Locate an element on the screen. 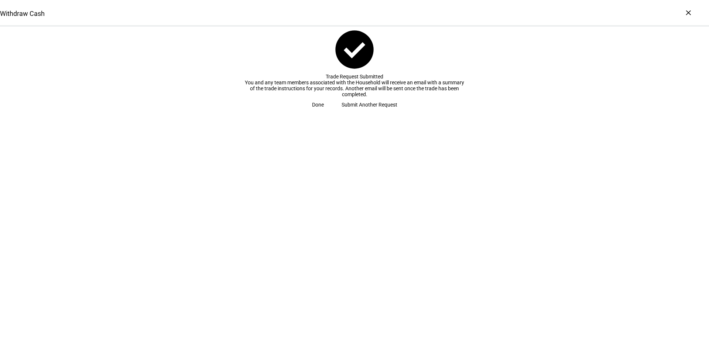  div: You and any team members associated with the Household will receive an email with a summary of th... is located at coordinates (355, 88).